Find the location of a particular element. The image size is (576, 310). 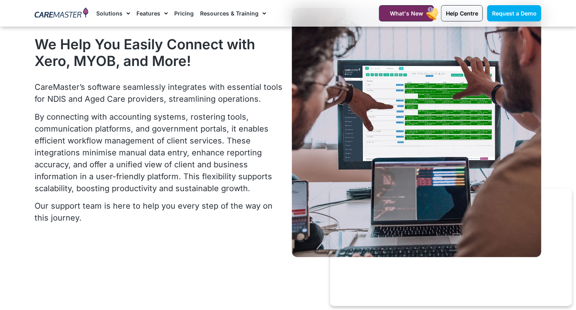

img: CareMaster Logo is located at coordinates (61, 14).